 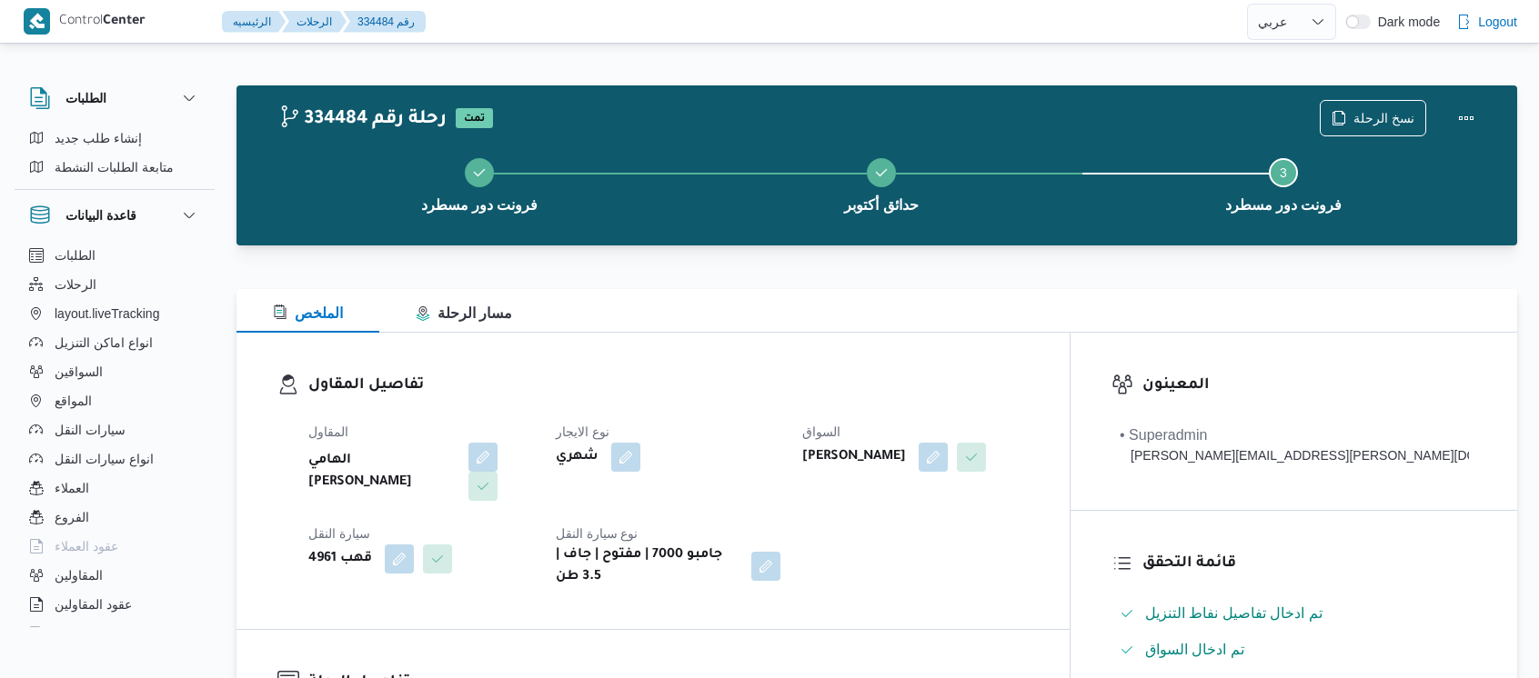 What do you see at coordinates (115, 459) in the screenshot?
I see `button: انواع سيارات النقل` at bounding box center [115, 459].